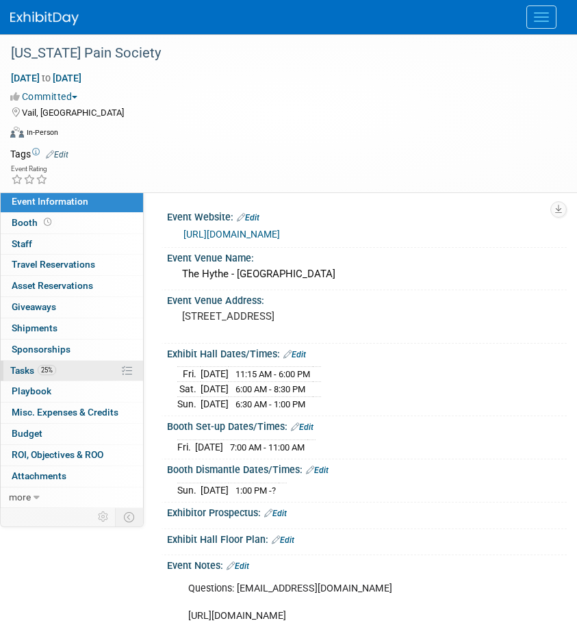  I want to click on span: 7:00 AM - 11:00 AM, so click(267, 447).